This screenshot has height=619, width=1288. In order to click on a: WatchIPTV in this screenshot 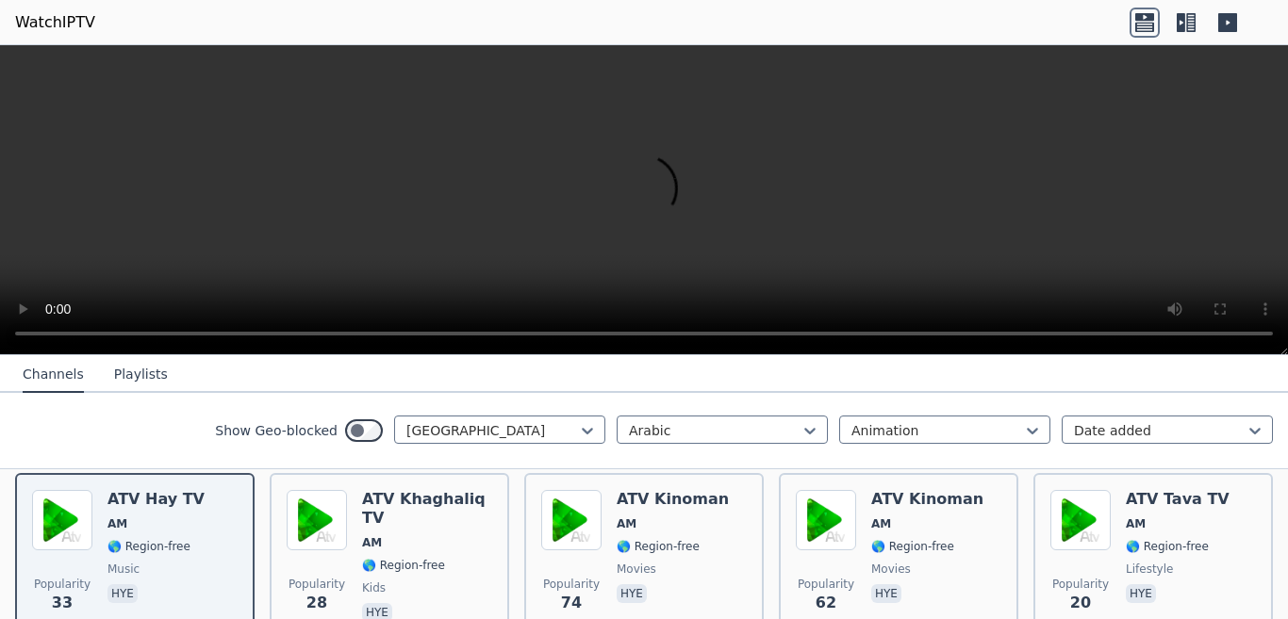, I will do `click(55, 23)`.